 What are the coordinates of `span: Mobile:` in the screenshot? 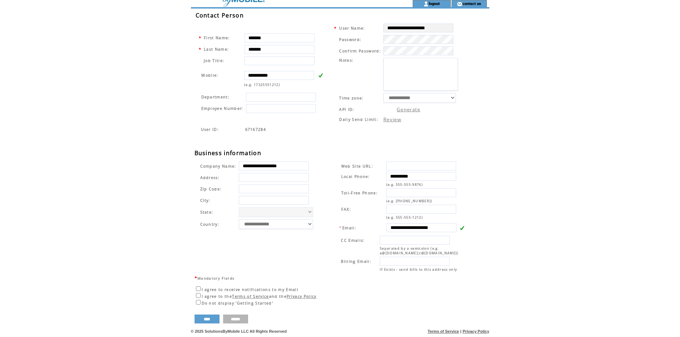 It's located at (210, 75).